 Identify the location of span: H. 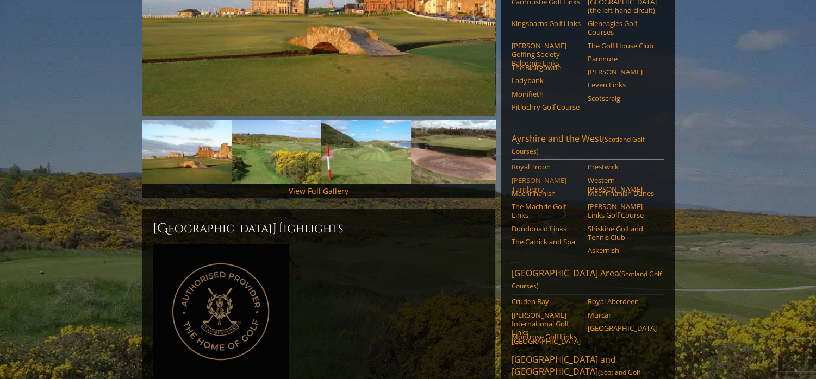
(278, 229).